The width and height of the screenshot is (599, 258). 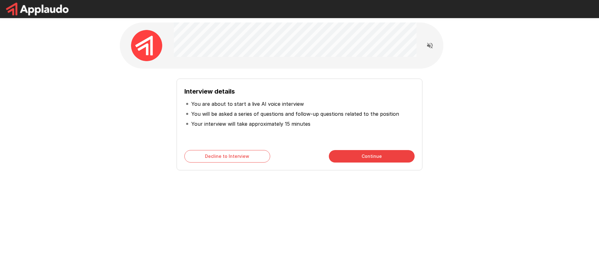 What do you see at coordinates (247, 104) in the screenshot?
I see `p: You are about to start a live AI voice interview` at bounding box center [247, 104].